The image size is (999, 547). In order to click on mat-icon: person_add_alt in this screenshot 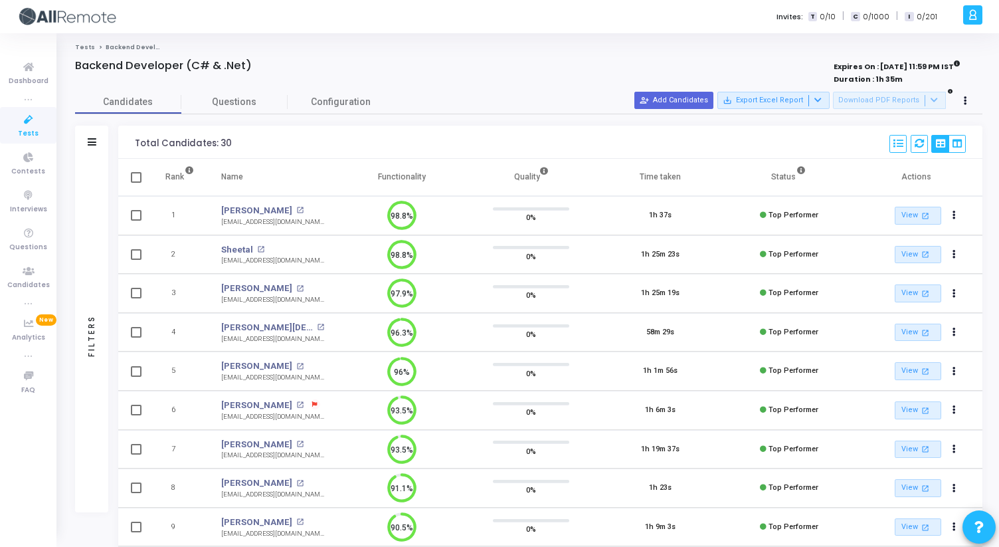, I will do `click(645, 100)`.